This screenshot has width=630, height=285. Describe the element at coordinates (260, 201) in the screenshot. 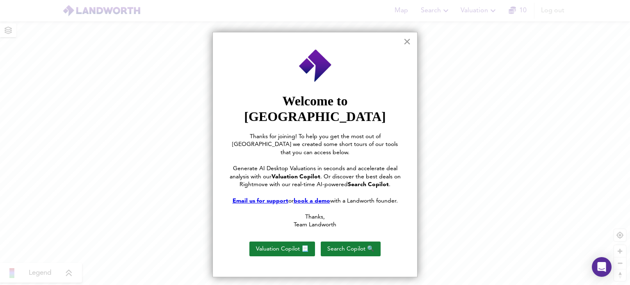

I see `a: Email us for support` at that location.